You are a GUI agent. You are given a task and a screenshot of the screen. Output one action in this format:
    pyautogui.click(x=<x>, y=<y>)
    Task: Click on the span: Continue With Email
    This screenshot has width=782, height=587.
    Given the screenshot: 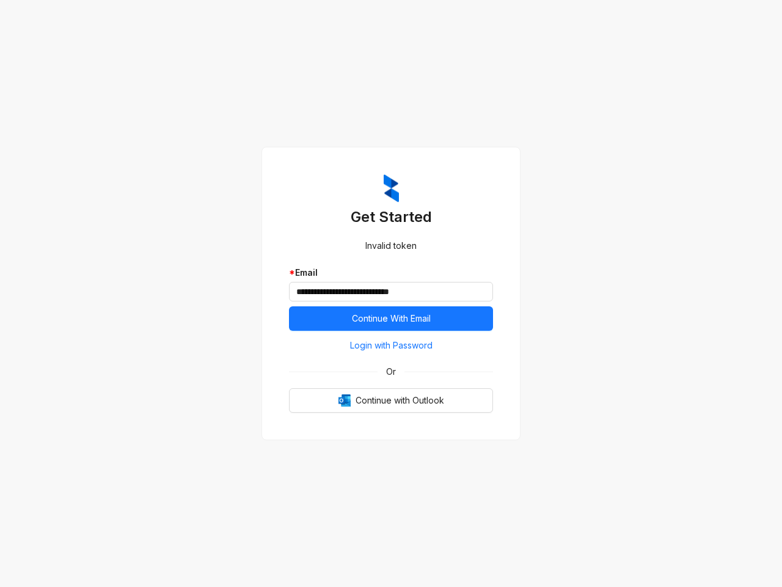 What is the action you would take?
    pyautogui.click(x=391, y=318)
    